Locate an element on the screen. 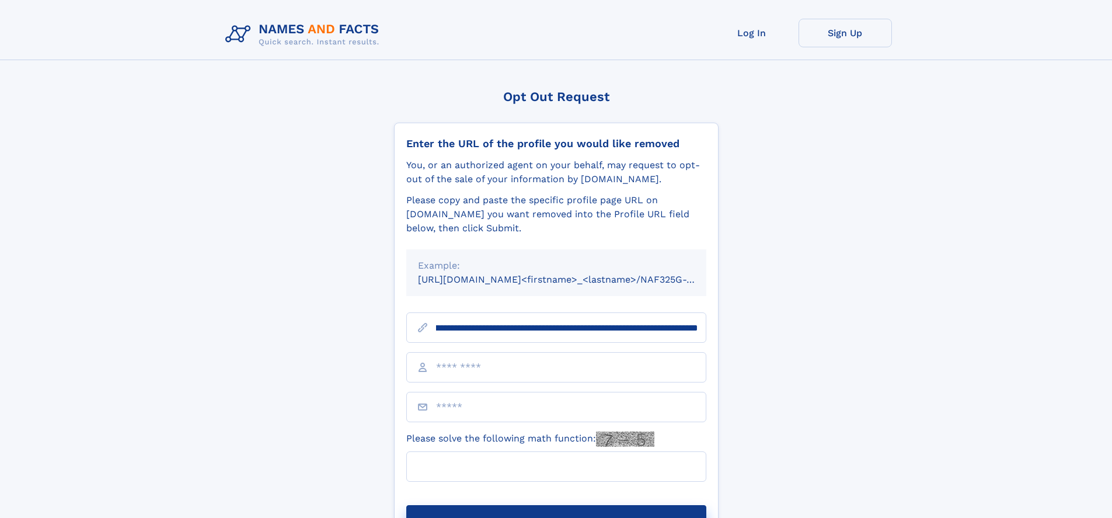  img: Logo Names and Facts is located at coordinates (305, 34).